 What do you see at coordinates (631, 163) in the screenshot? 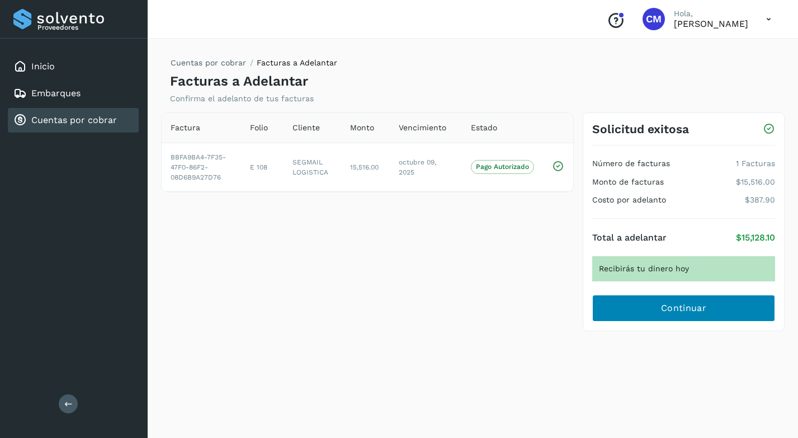
I see `h4: Número de facturas` at bounding box center [631, 163].